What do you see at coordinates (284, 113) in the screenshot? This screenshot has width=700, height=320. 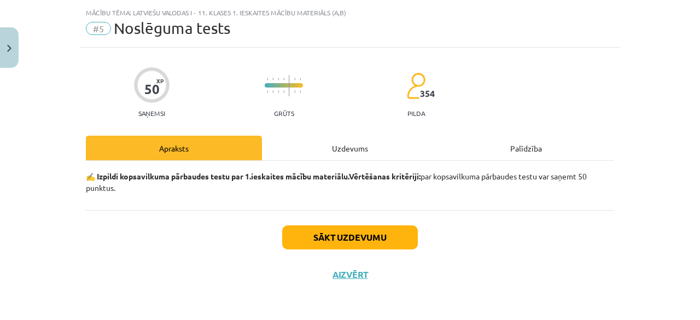 I see `p: Grūts` at bounding box center [284, 113].